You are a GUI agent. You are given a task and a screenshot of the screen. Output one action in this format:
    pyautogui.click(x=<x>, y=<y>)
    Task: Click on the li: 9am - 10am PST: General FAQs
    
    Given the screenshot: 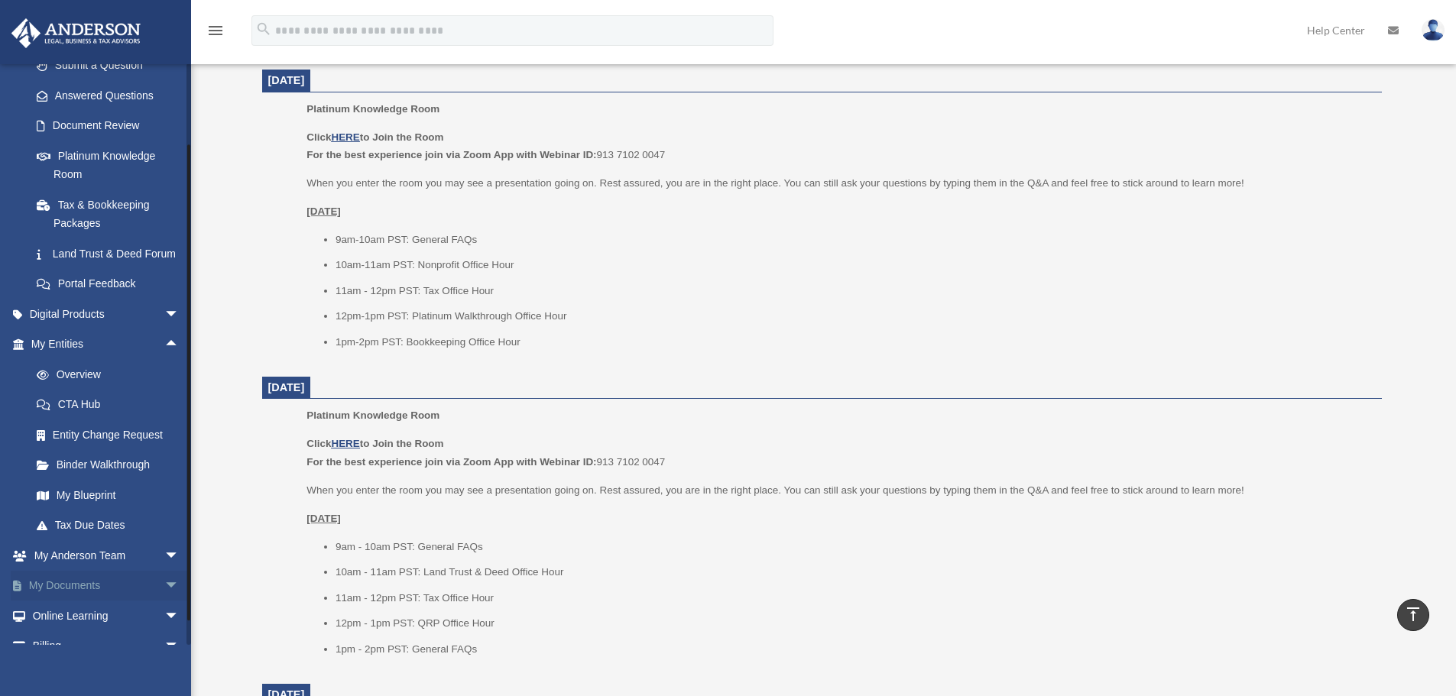 What is the action you would take?
    pyautogui.click(x=853, y=547)
    